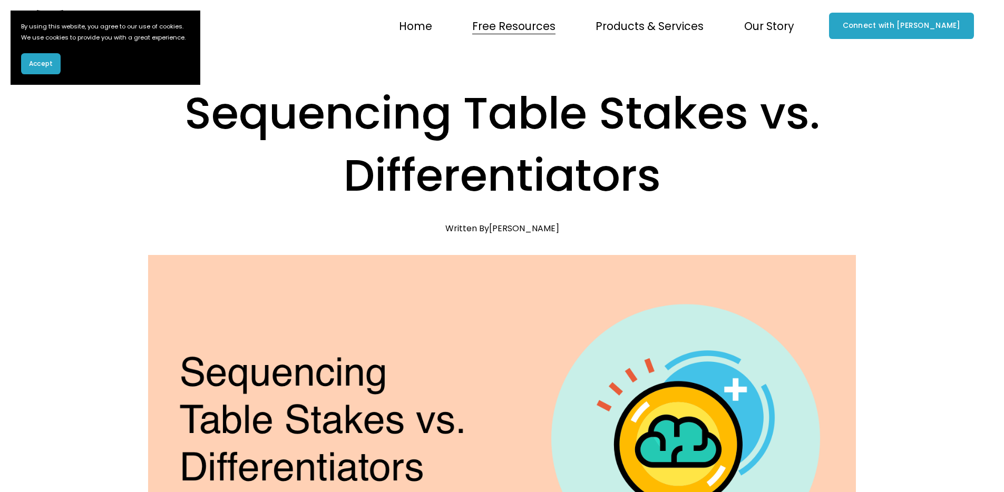 The image size is (1004, 492). Describe the element at coordinates (514, 26) in the screenshot. I see `span: Free Resources` at that location.